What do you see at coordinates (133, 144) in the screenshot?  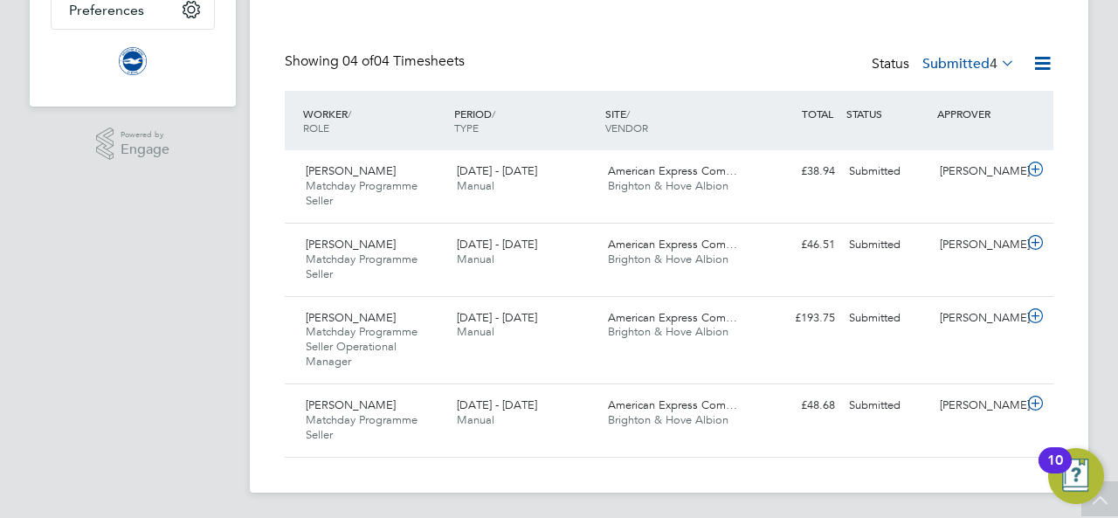 I see `a: Powered byEngage` at bounding box center [133, 144].